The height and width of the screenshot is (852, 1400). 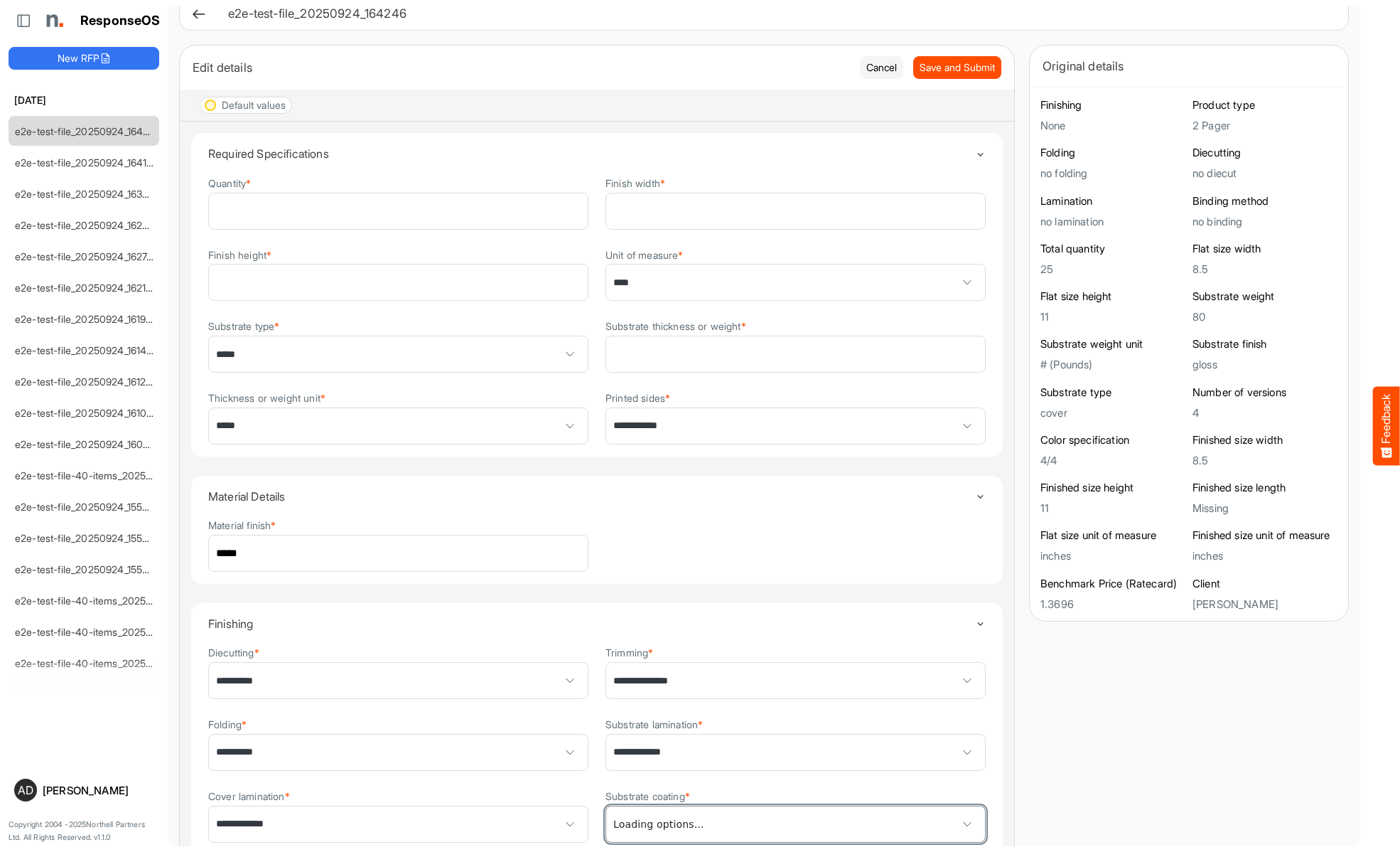 I want to click on label: Printed sides, so click(x=638, y=397).